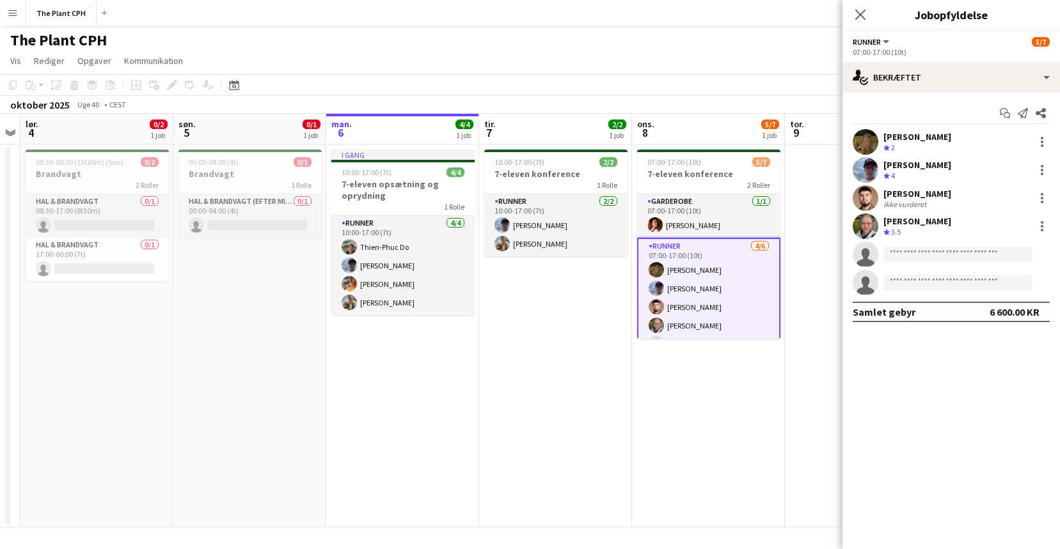 The height and width of the screenshot is (549, 1060). Describe the element at coordinates (340, 132) in the screenshot. I see `span: 6` at that location.